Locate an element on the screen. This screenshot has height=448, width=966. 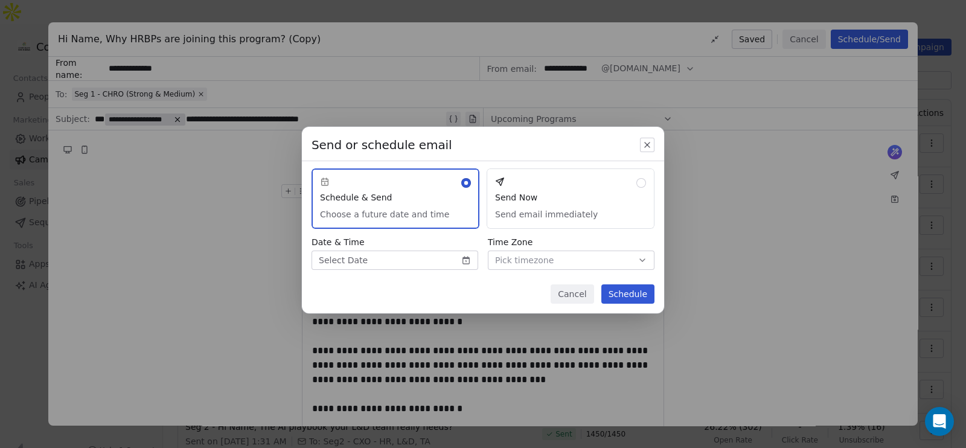
button: Select Date is located at coordinates (395, 260).